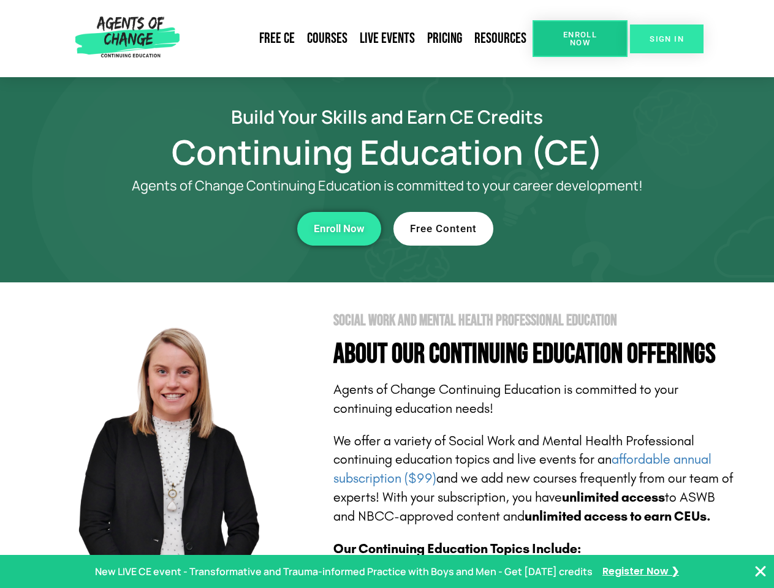  Describe the element at coordinates (641, 572) in the screenshot. I see `span: Register Now ❯` at that location.